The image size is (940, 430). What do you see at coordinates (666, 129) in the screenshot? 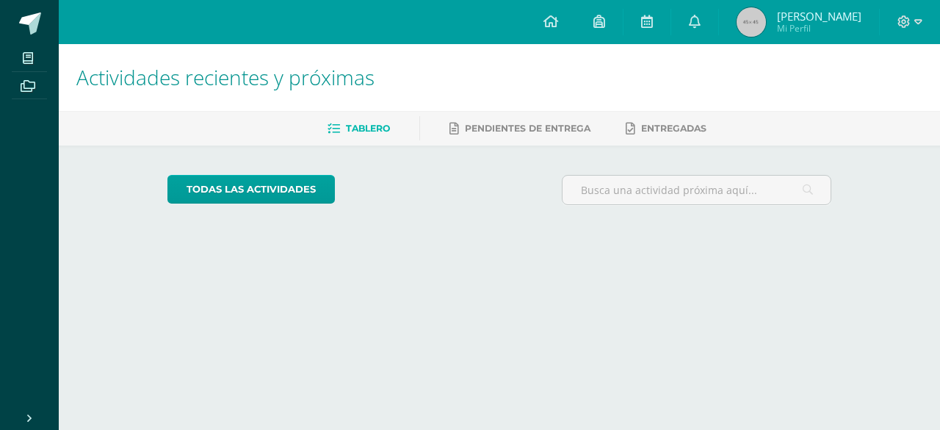
I see `a: Entregadas` at bounding box center [666, 129].